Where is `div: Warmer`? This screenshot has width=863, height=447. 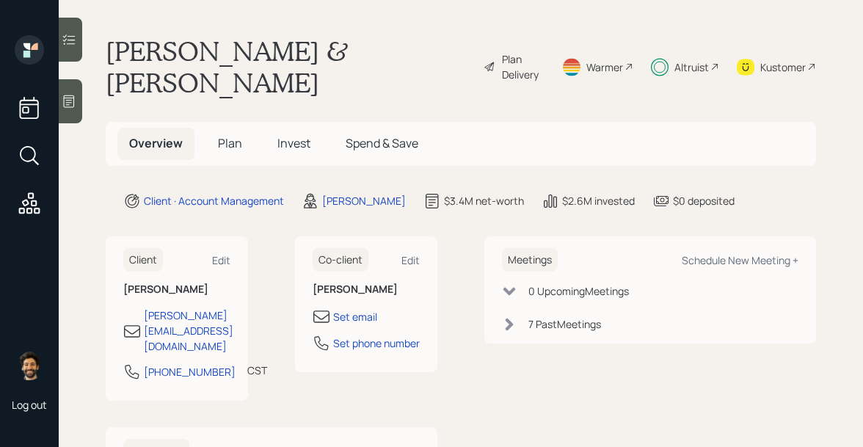
div: Warmer is located at coordinates (605, 67).